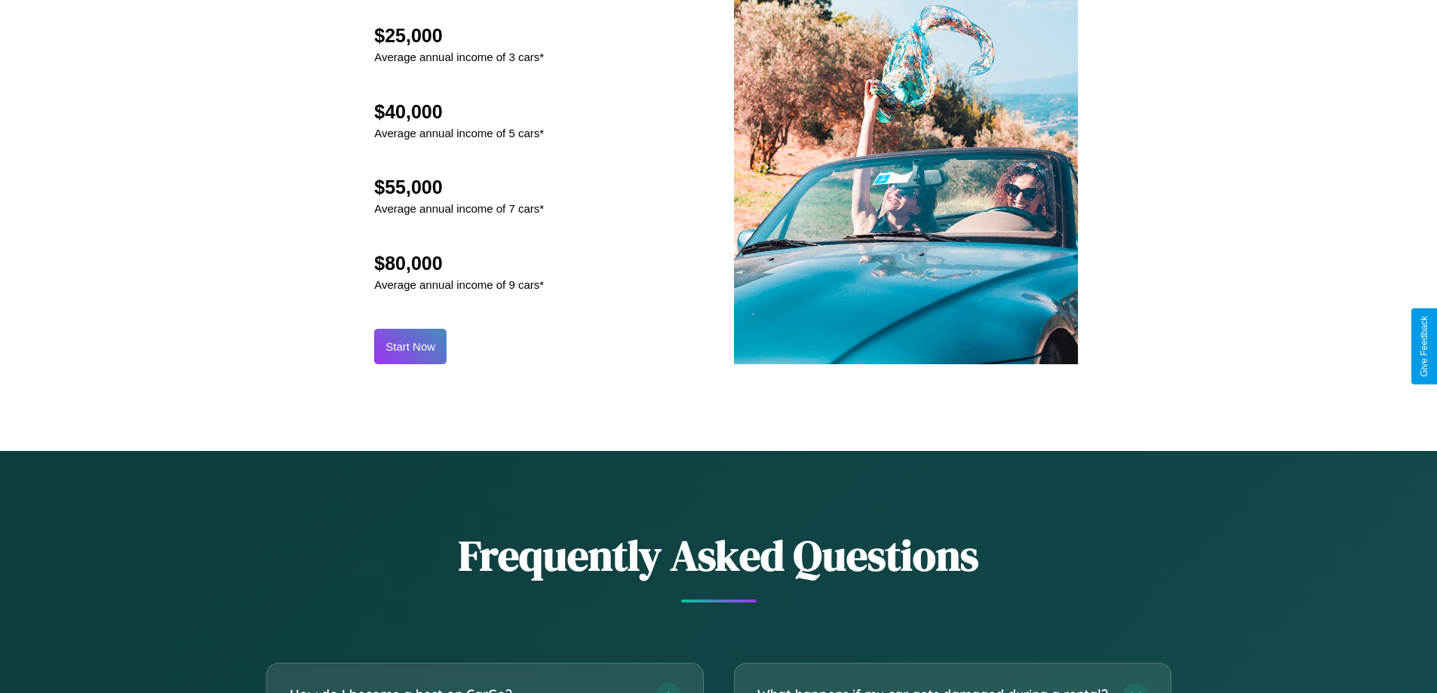 The image size is (1437, 693). What do you see at coordinates (459, 112) in the screenshot?
I see `h2: $40,000` at bounding box center [459, 112].